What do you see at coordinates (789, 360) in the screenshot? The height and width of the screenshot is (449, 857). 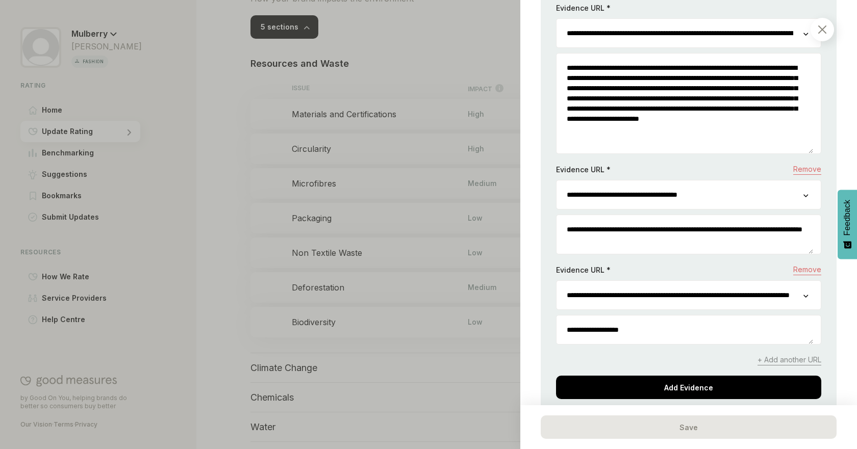 I see `span: + Add another URL` at bounding box center [789, 360].